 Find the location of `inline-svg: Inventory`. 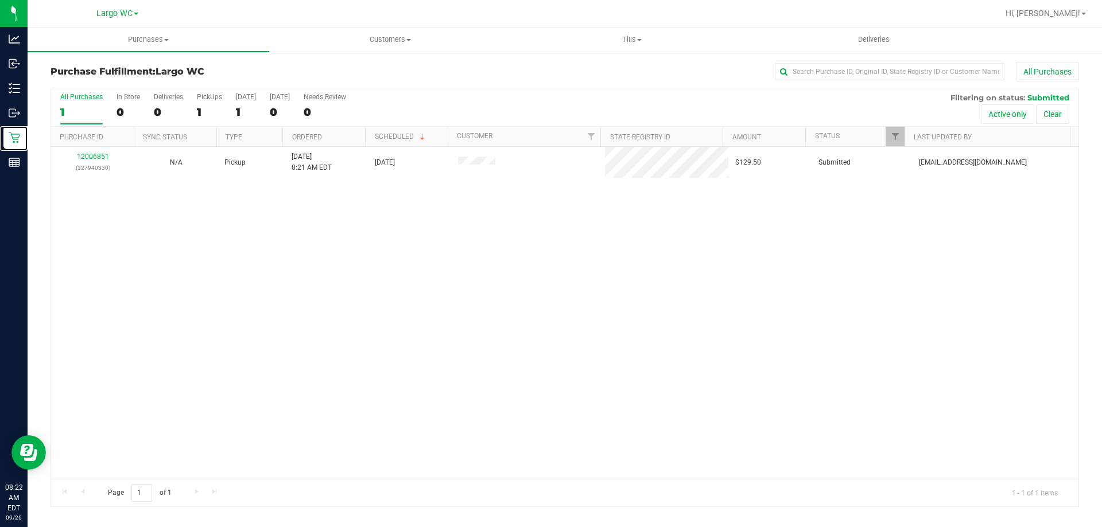

inline-svg: Inventory is located at coordinates (14, 88).